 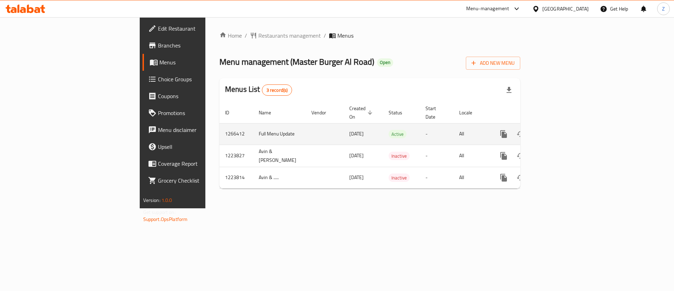 What do you see at coordinates (277, 90) in the screenshot?
I see `span: 3 record(s)` at bounding box center [277, 90].